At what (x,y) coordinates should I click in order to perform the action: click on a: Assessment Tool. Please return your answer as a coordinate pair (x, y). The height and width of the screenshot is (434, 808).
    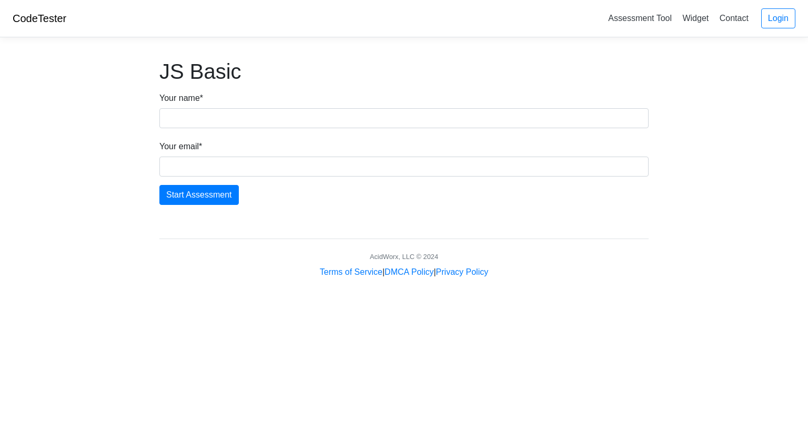
    Looking at the image, I should click on (639, 18).